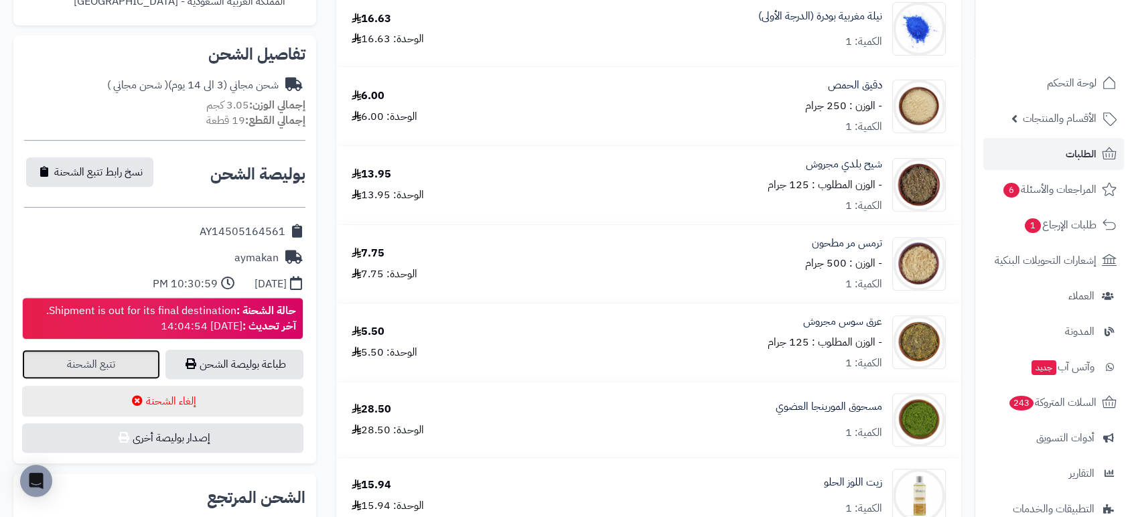 This screenshot has height=517, width=1132. I want to click on a: زيت اللوز الحلو, so click(853, 482).